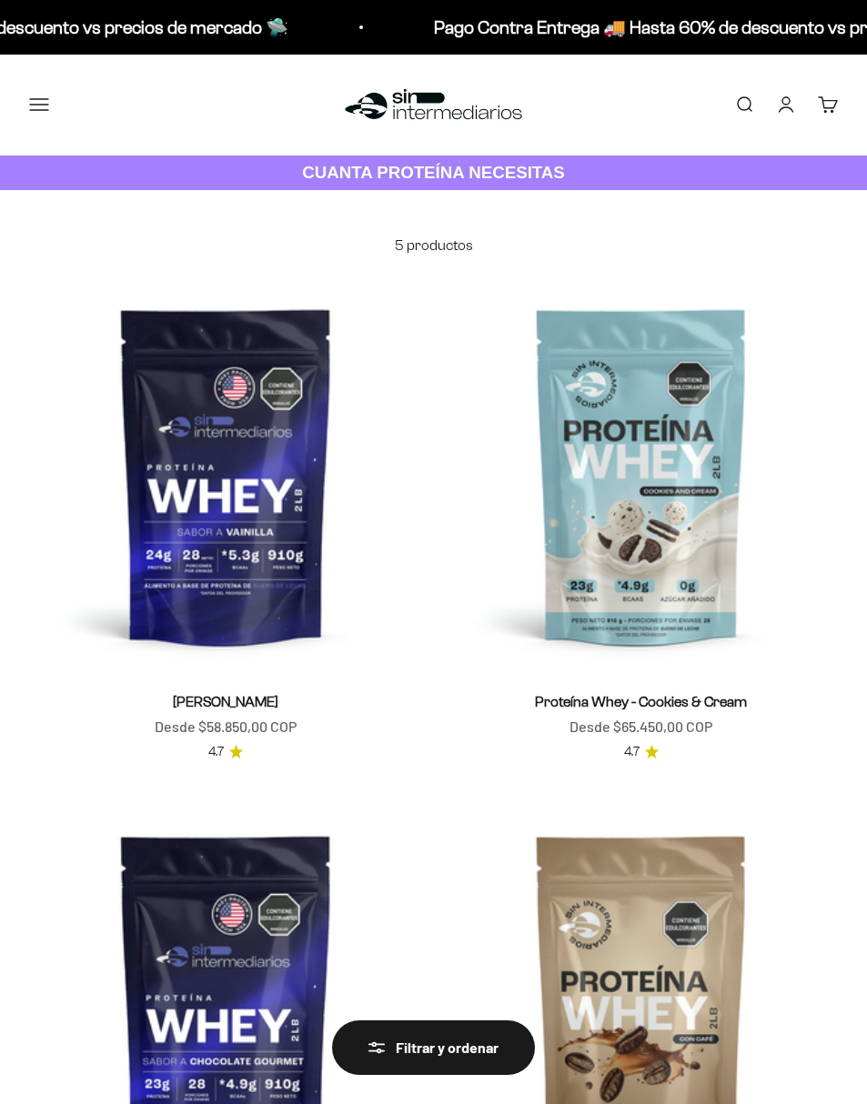 Image resolution: width=867 pixels, height=1104 pixels. Describe the element at coordinates (433, 1048) in the screenshot. I see `div: Filtrar y ordenar` at that location.